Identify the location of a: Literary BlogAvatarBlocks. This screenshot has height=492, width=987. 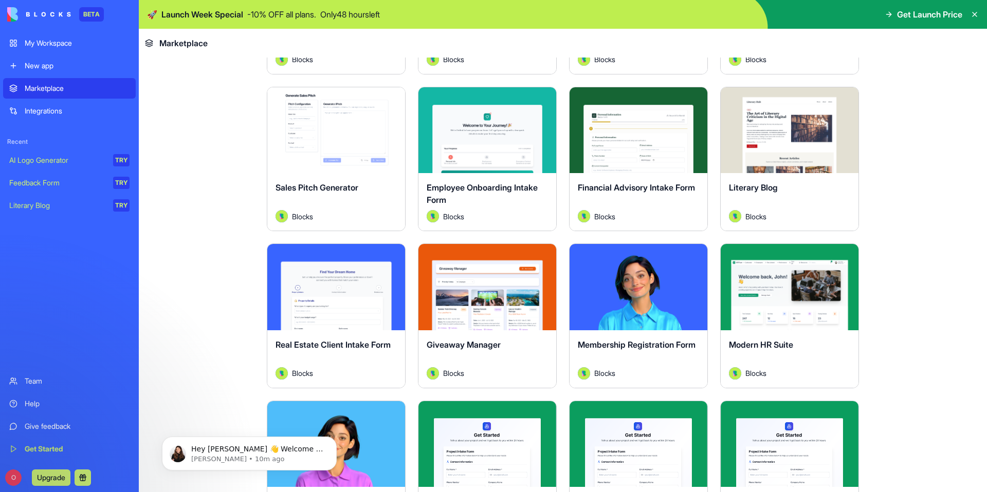
(790, 159).